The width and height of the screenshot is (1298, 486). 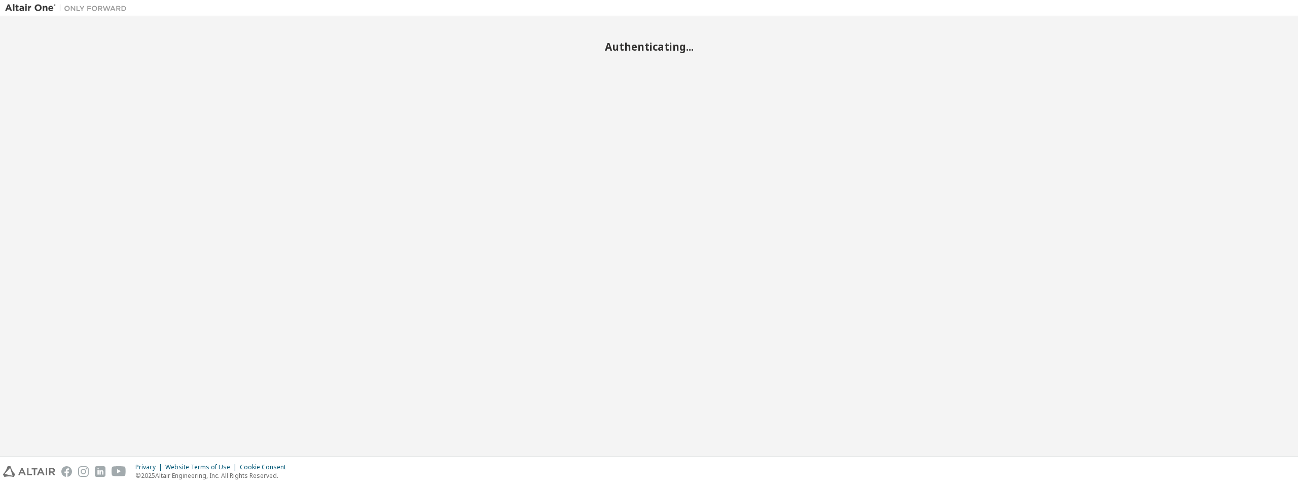 I want to click on div: Privacy, so click(x=150, y=467).